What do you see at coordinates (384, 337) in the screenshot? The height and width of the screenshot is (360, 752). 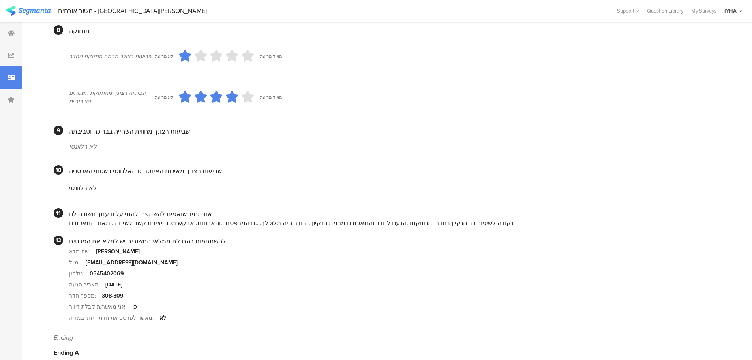 I see `div: Ending` at bounding box center [384, 337].